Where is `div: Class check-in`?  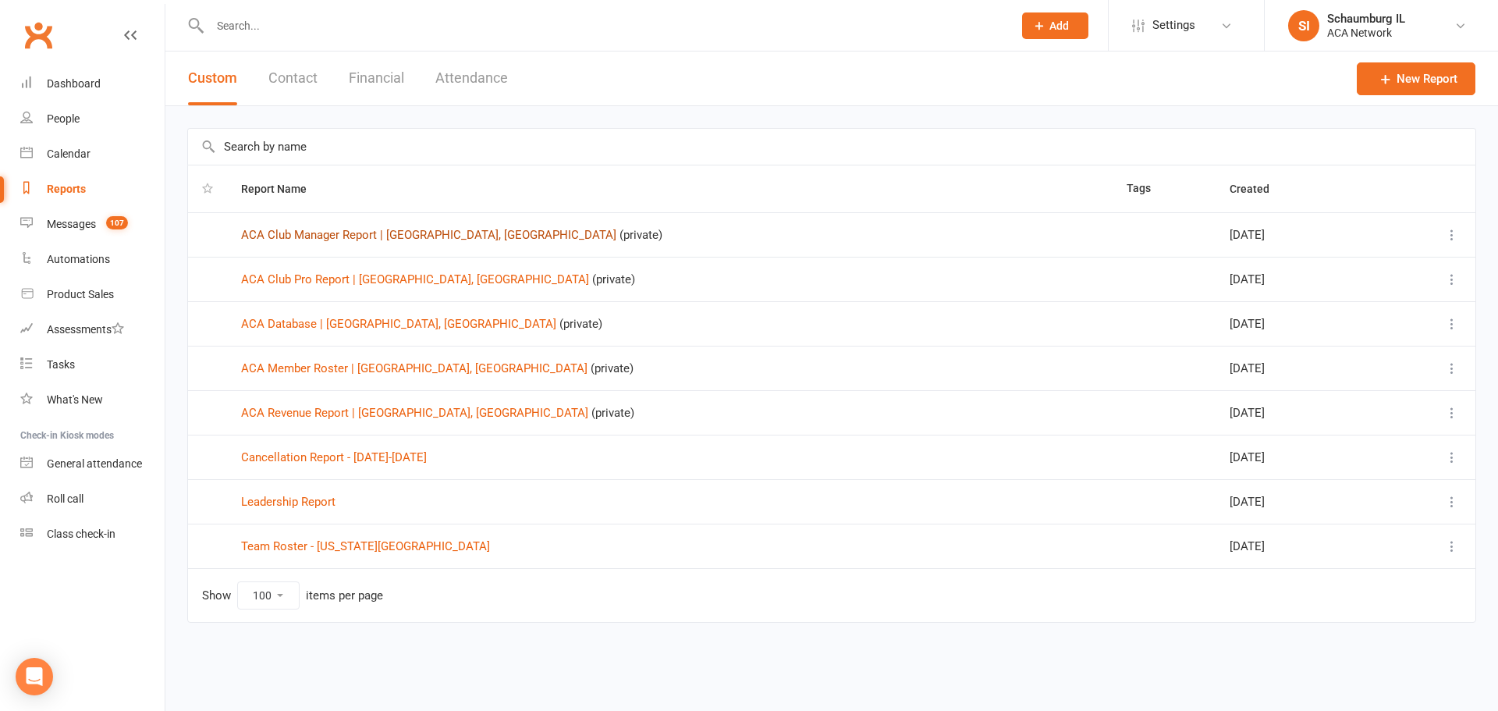 div: Class check-in is located at coordinates (81, 534).